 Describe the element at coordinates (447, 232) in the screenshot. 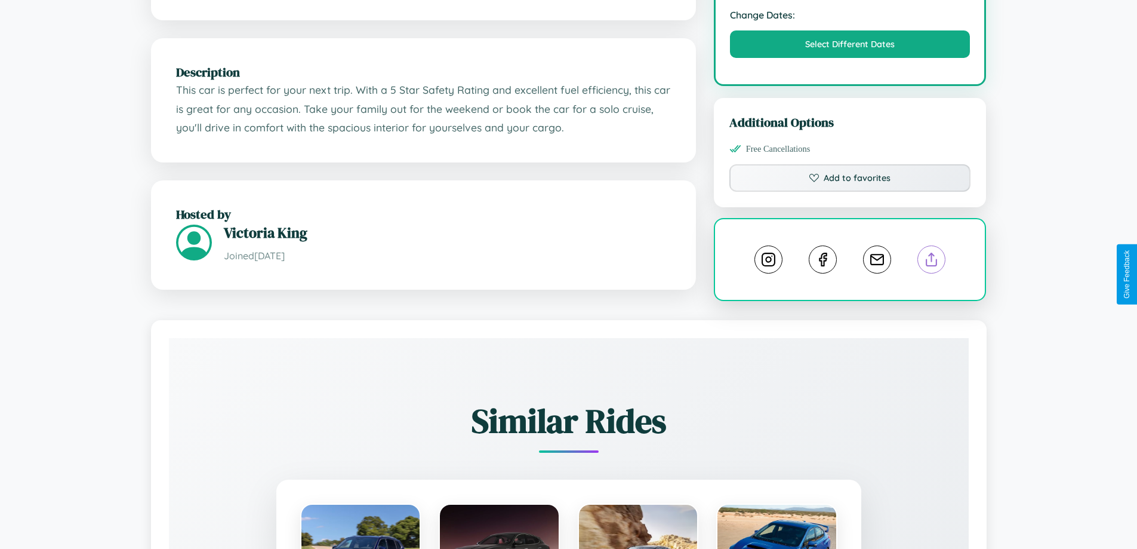

I see `h3: Victoria King` at that location.